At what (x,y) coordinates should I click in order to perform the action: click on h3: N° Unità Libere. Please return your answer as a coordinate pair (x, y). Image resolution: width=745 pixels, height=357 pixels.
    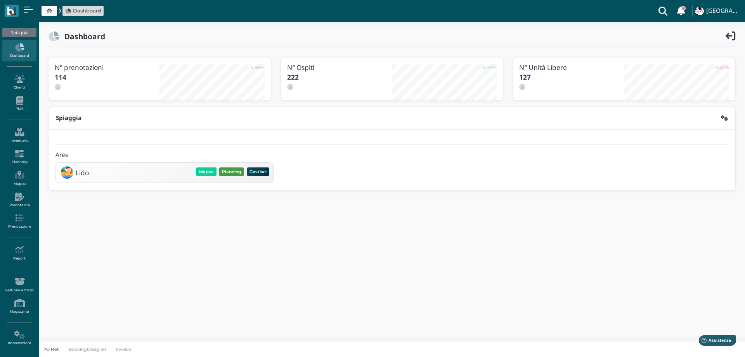
    Looking at the image, I should click on (571, 67).